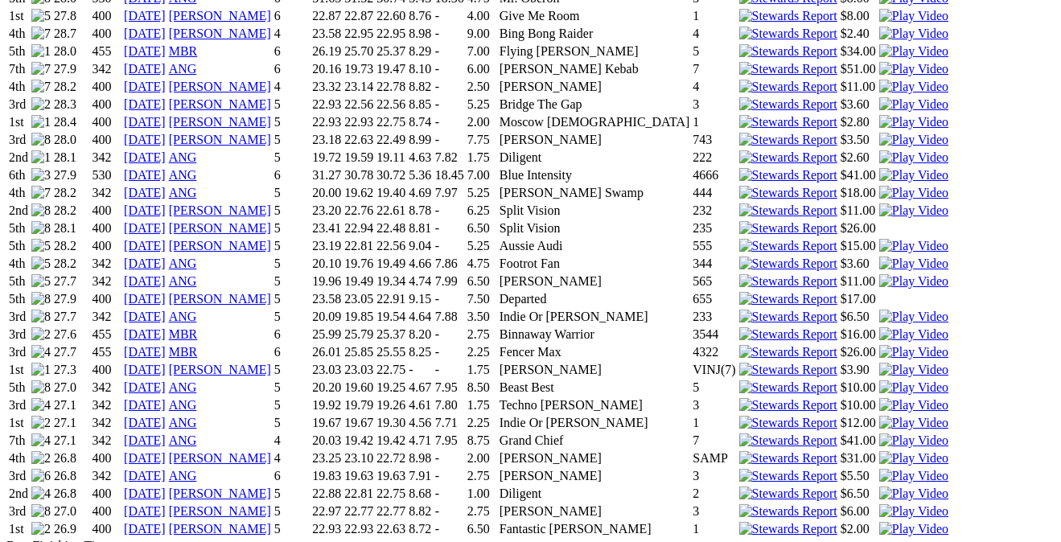 The width and height of the screenshot is (1061, 542). I want to click on td: 28.1, so click(72, 158).